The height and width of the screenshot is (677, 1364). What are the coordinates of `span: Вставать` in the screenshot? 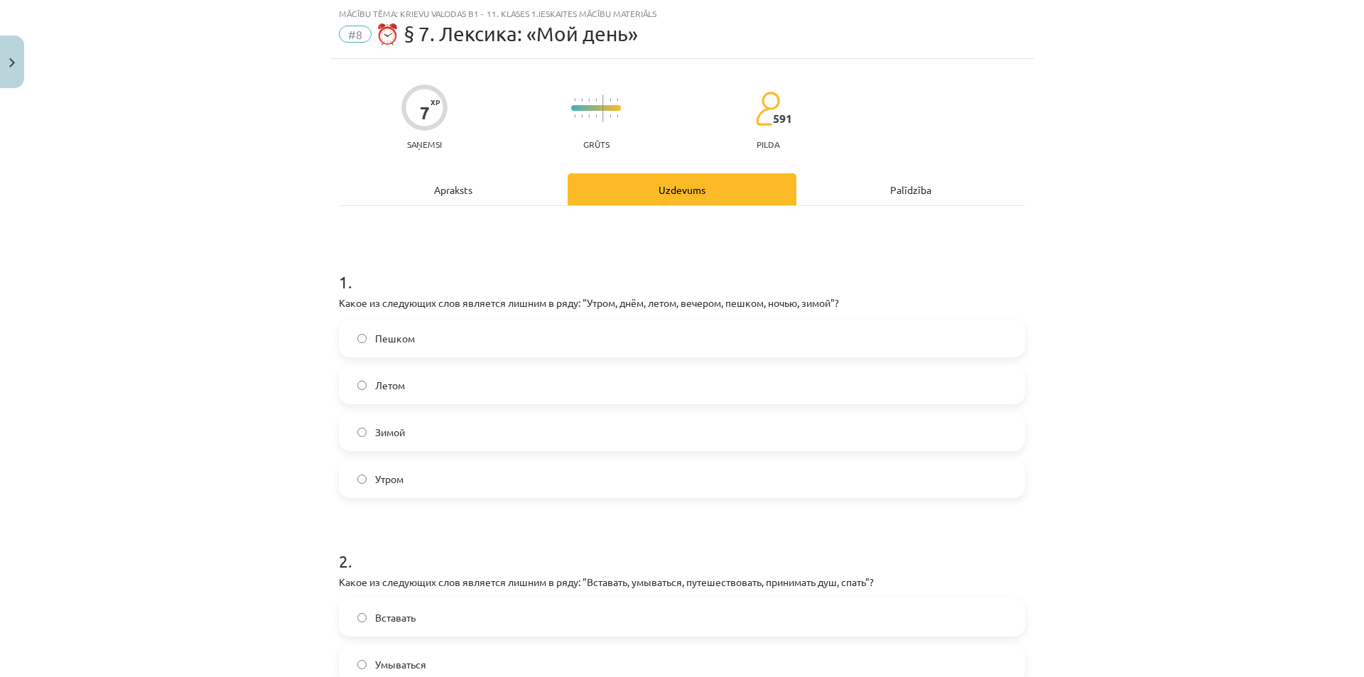 It's located at (395, 617).